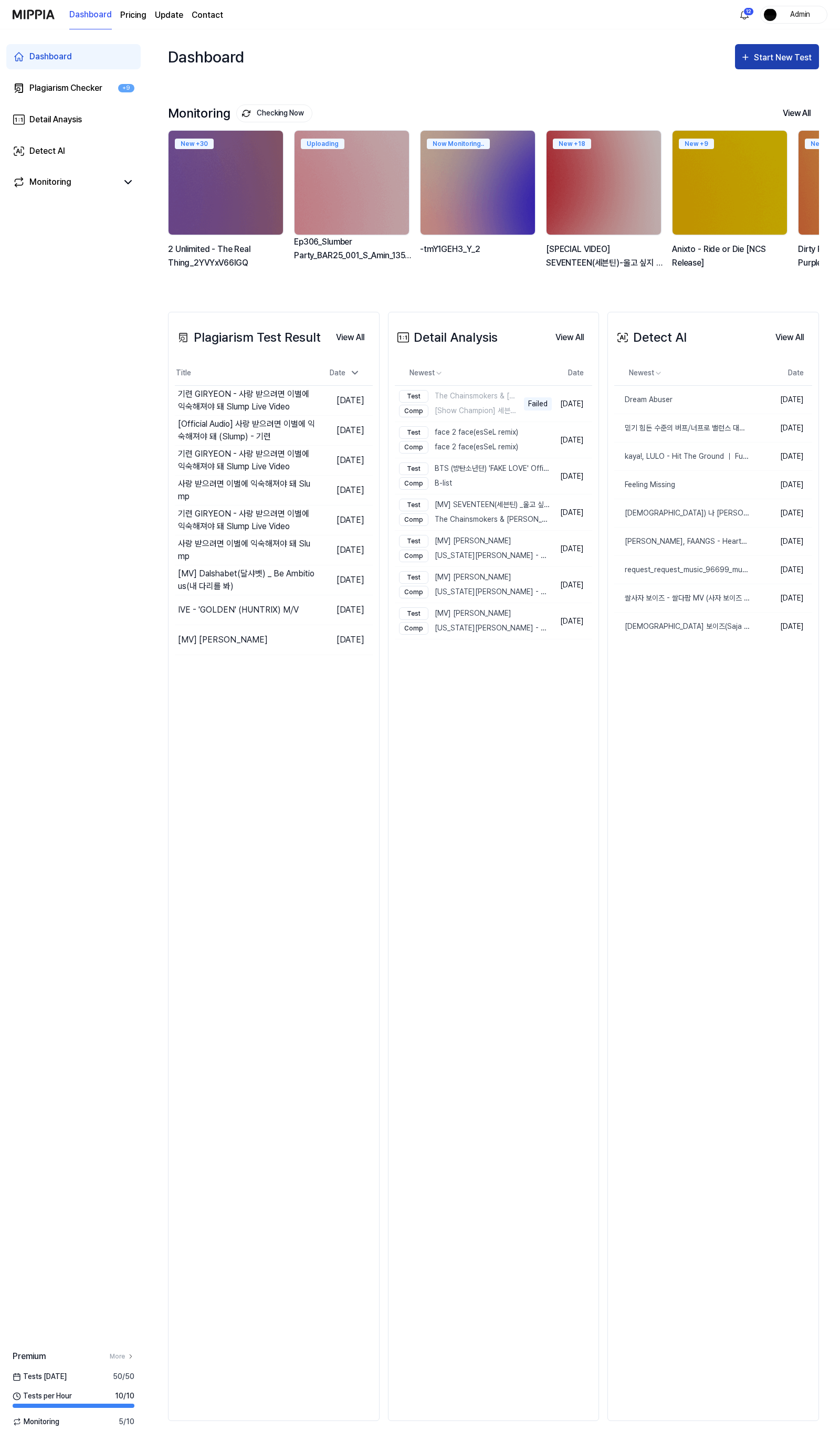 The width and height of the screenshot is (840, 1442). What do you see at coordinates (474, 476) in the screenshot?
I see `a: TestBTS (방탄소년단) 'FAKE LOVE' Official MVCompB-list` at bounding box center [474, 476].